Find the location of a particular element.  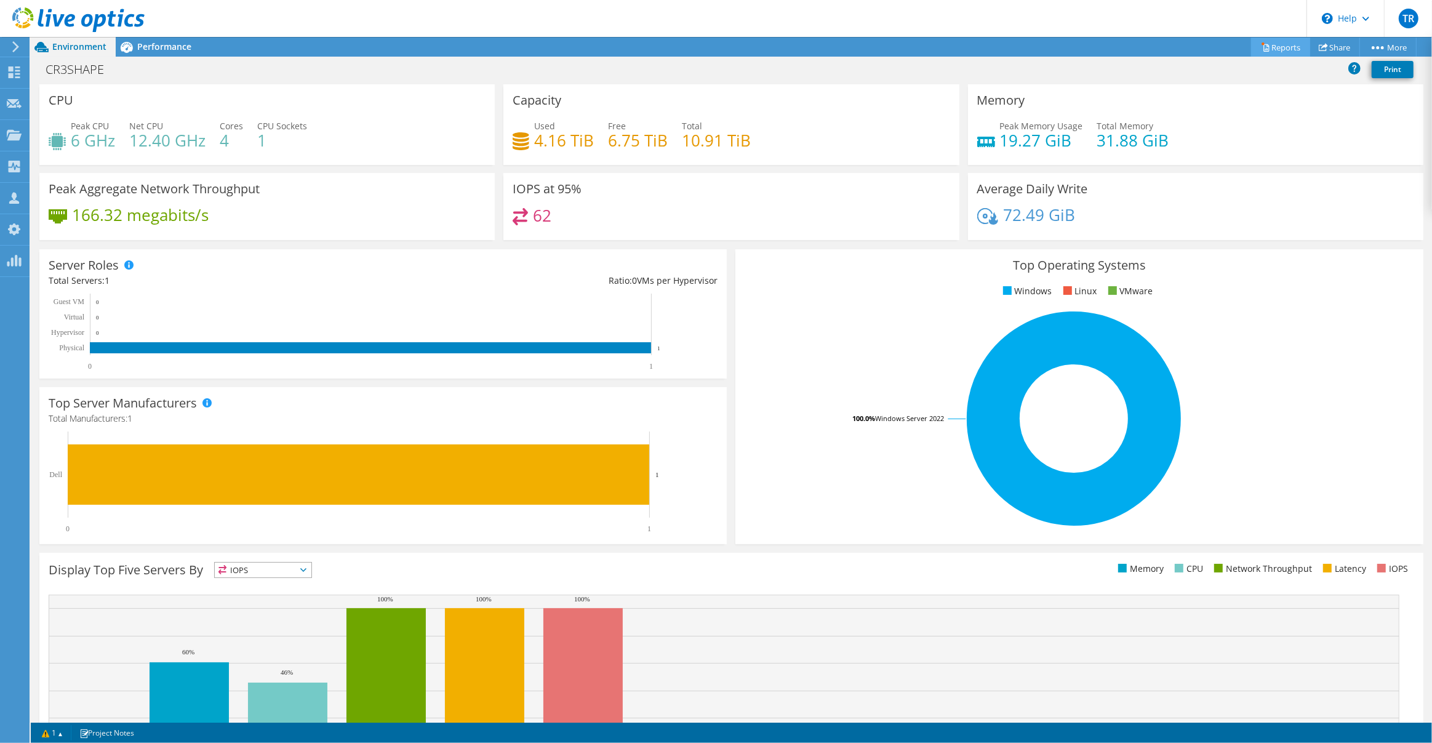

div: Ratio: VMs per Hypervisor is located at coordinates (551, 281).